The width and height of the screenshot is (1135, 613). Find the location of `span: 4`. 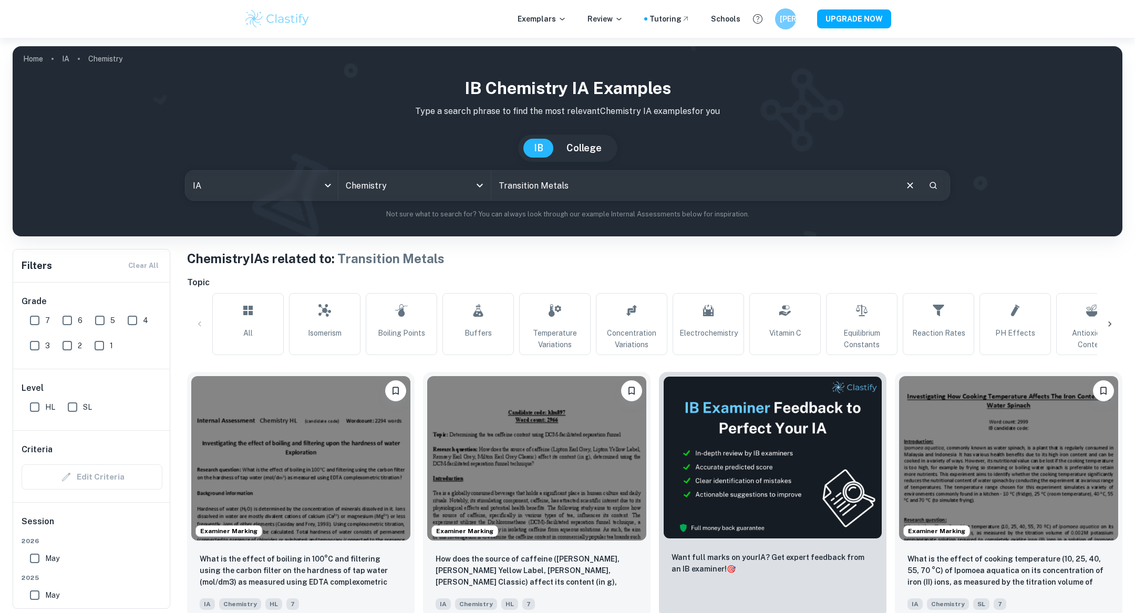

span: 4 is located at coordinates (146, 321).